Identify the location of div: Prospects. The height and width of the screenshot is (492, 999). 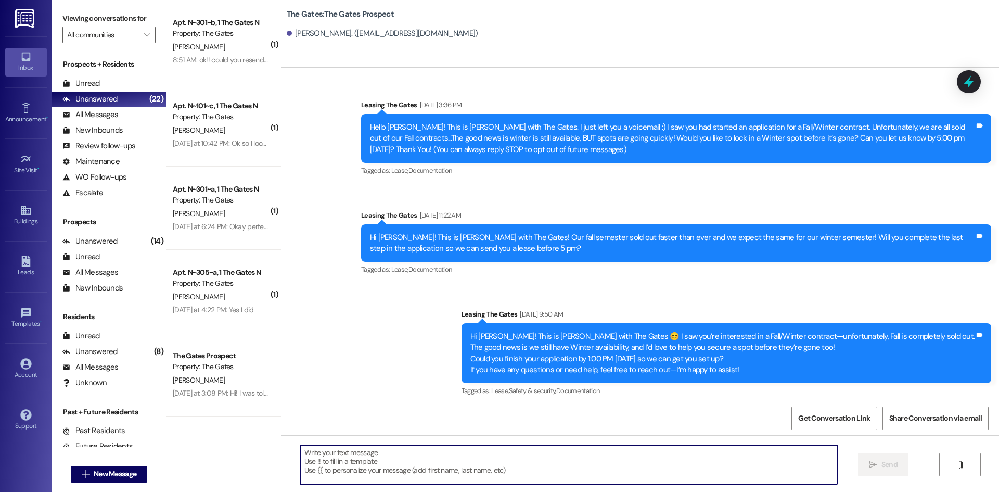
(109, 222).